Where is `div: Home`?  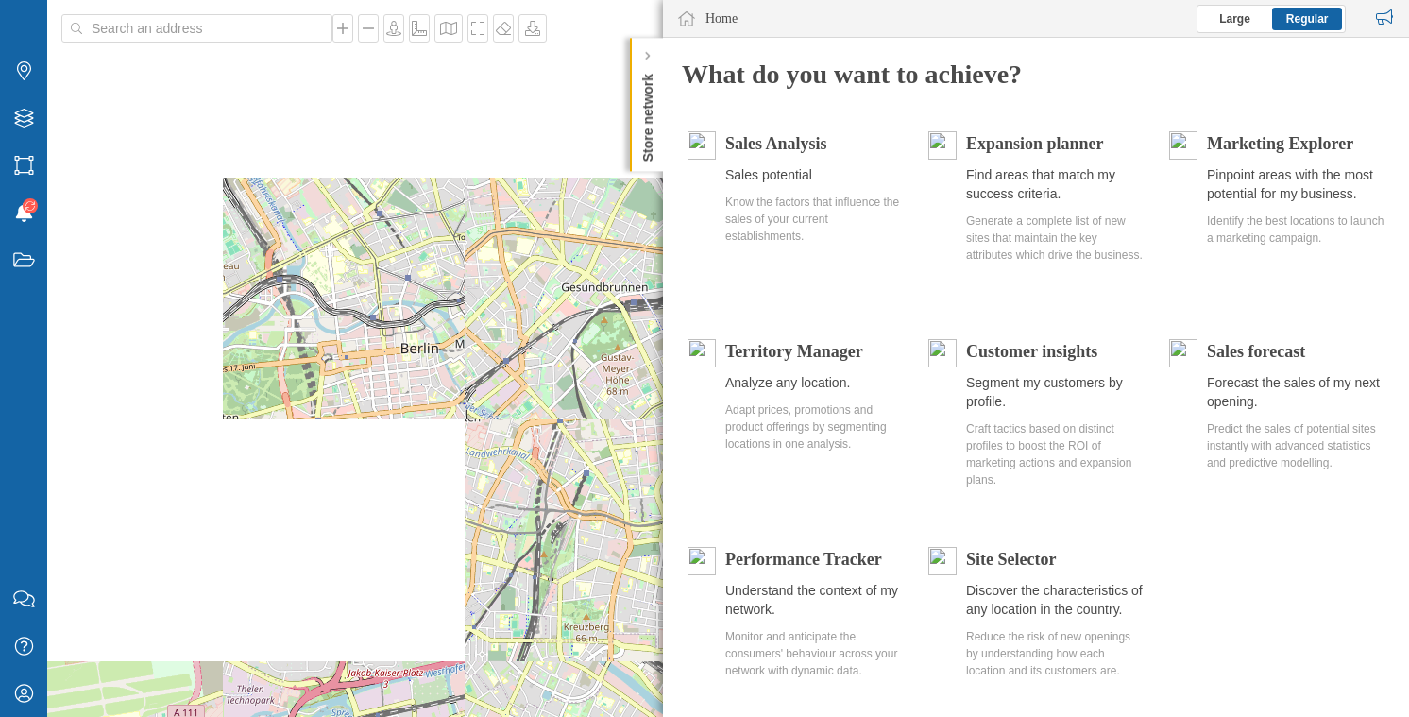 div: Home is located at coordinates (721, 19).